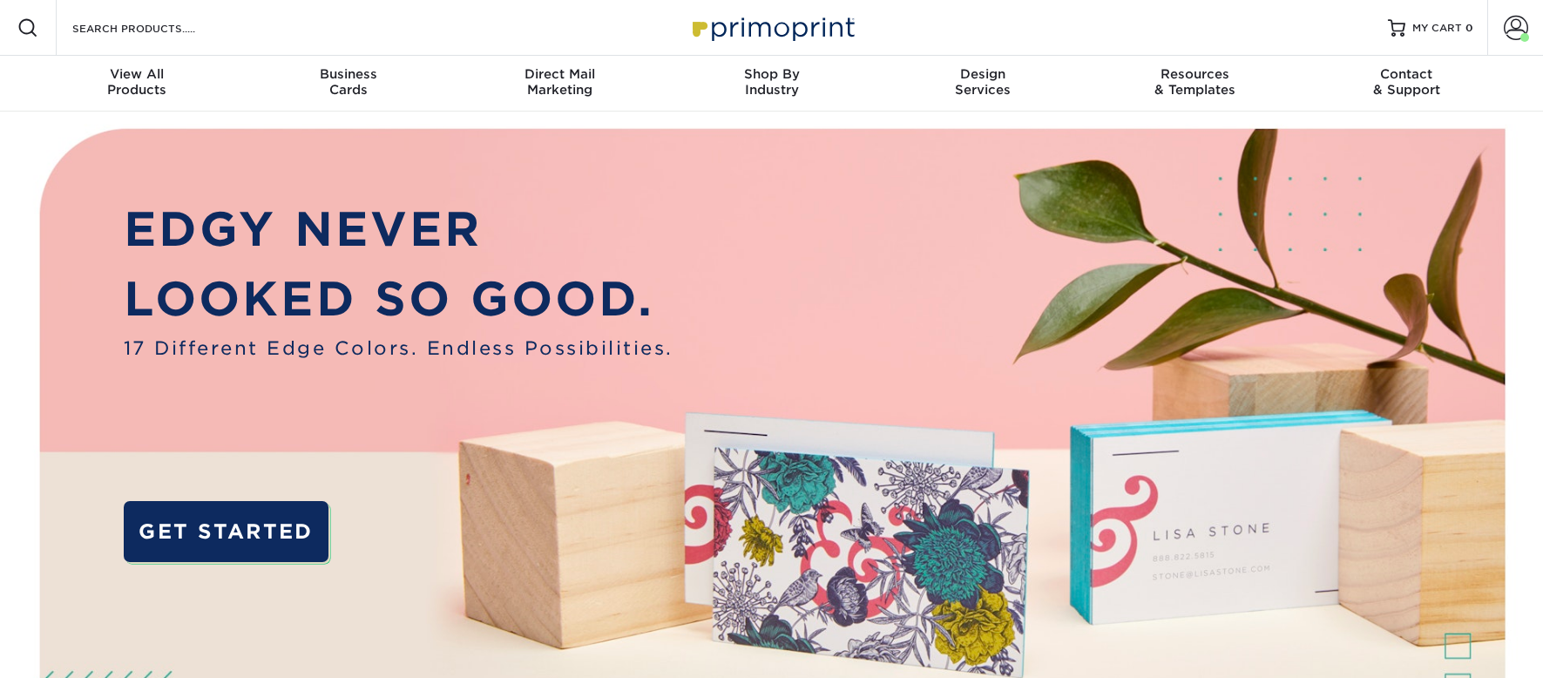  Describe the element at coordinates (1406, 82) in the screenshot. I see `div: & Support` at that location.